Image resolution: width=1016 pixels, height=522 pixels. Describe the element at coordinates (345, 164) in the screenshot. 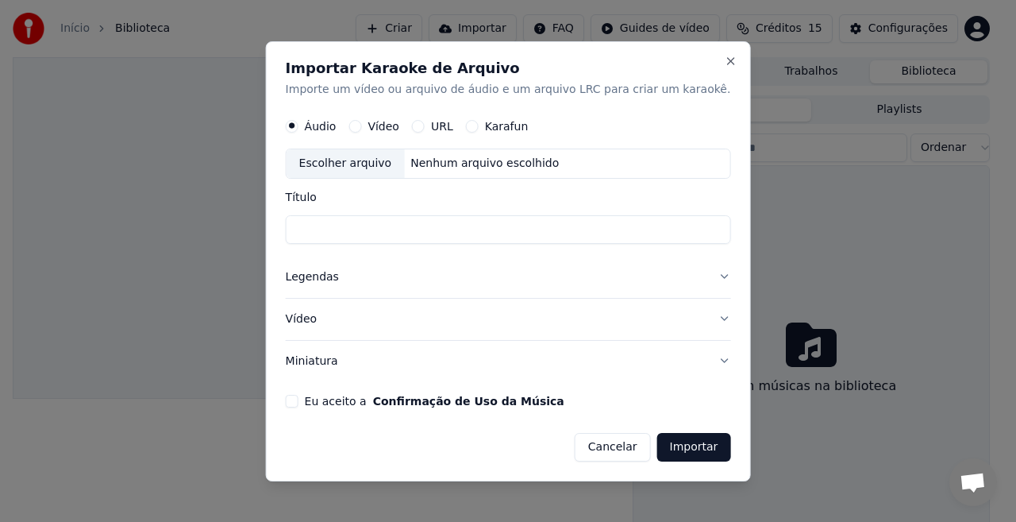

I see `div: Escolher arquivo` at that location.